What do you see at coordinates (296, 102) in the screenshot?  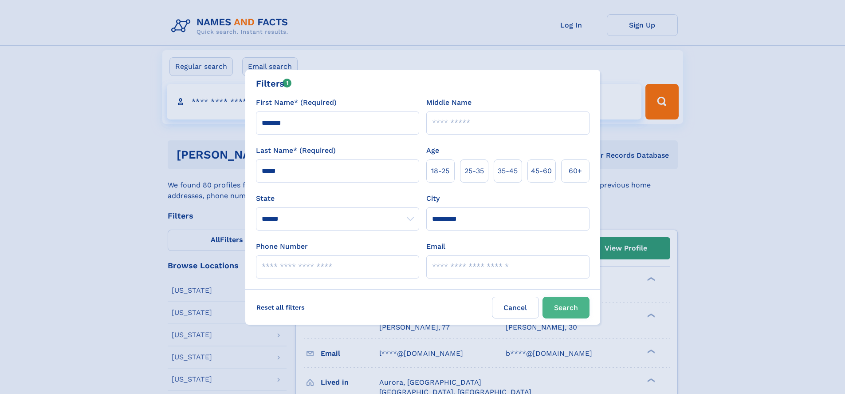 I see `label: First Name* (Required)` at bounding box center [296, 102].